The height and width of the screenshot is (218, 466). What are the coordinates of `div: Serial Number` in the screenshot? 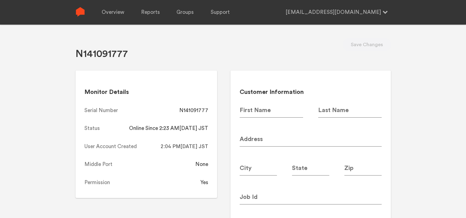 It's located at (101, 111).